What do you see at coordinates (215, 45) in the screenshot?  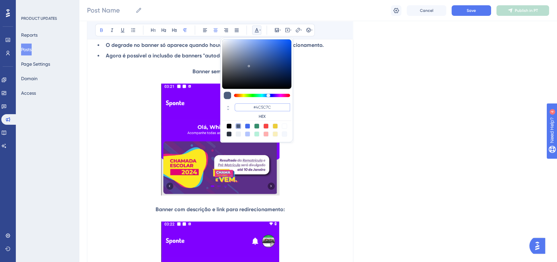 I see `strong: O degrade no banner só aparece quando houver descrição ou link de redirecionamento.` at bounding box center [215, 45].